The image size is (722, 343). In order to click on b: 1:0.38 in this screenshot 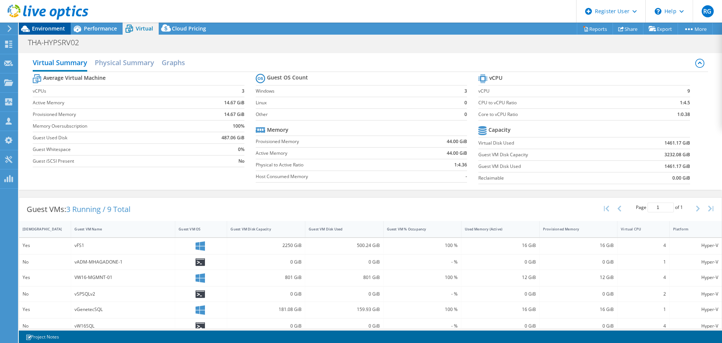, I will do `click(684, 114)`.